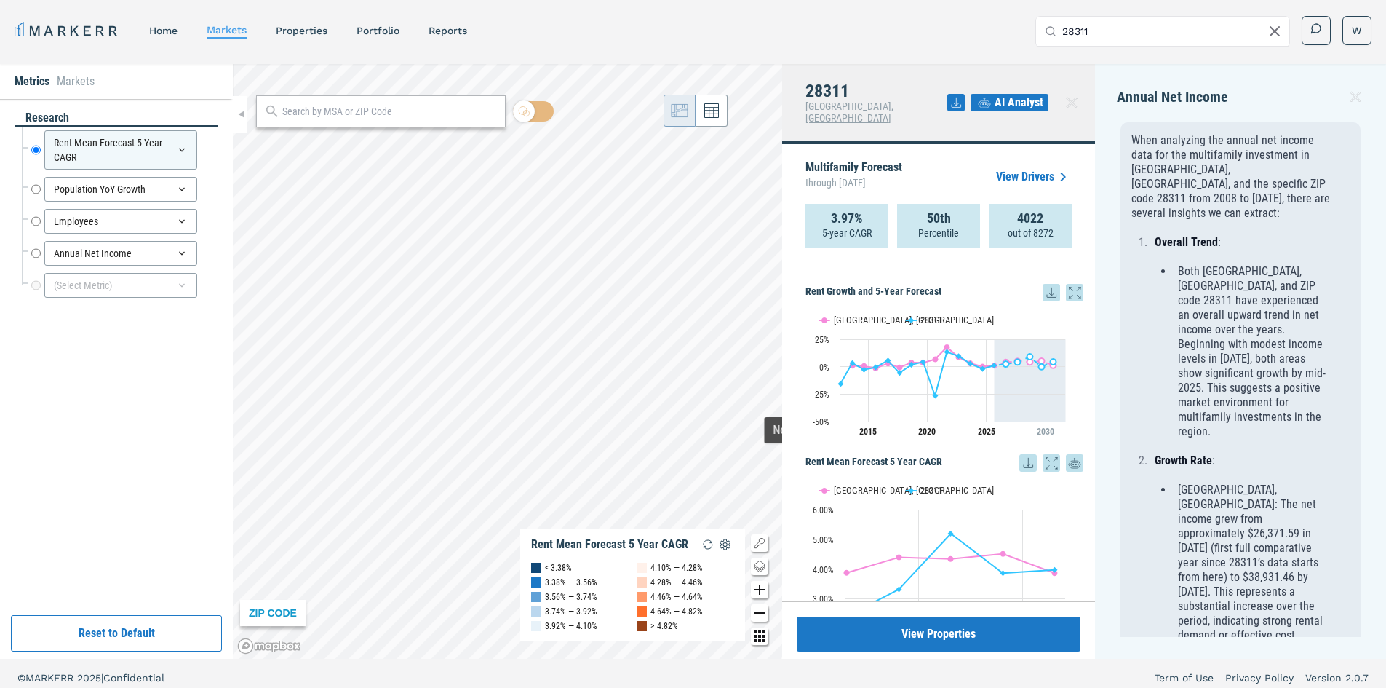  What do you see at coordinates (226, 30) in the screenshot?
I see `a: markets` at bounding box center [226, 30].